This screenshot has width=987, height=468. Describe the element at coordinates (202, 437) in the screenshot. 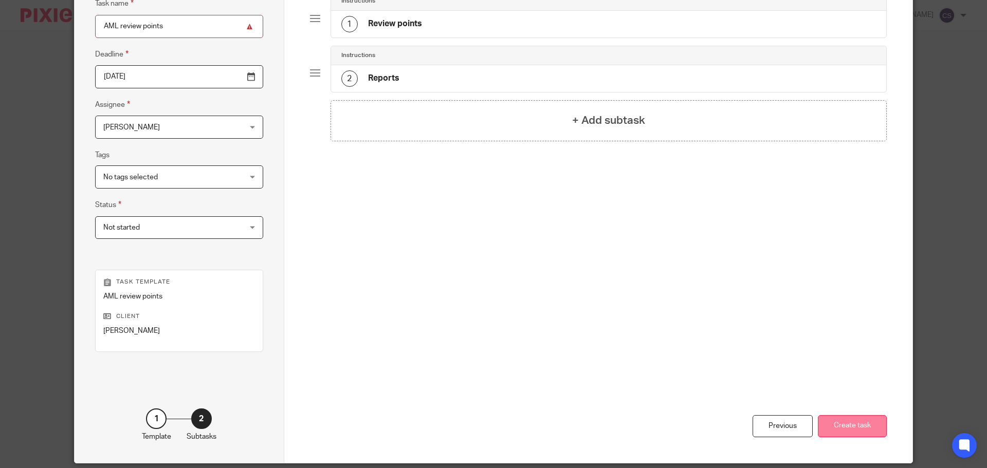

I see `p: Subtasks` at that location.